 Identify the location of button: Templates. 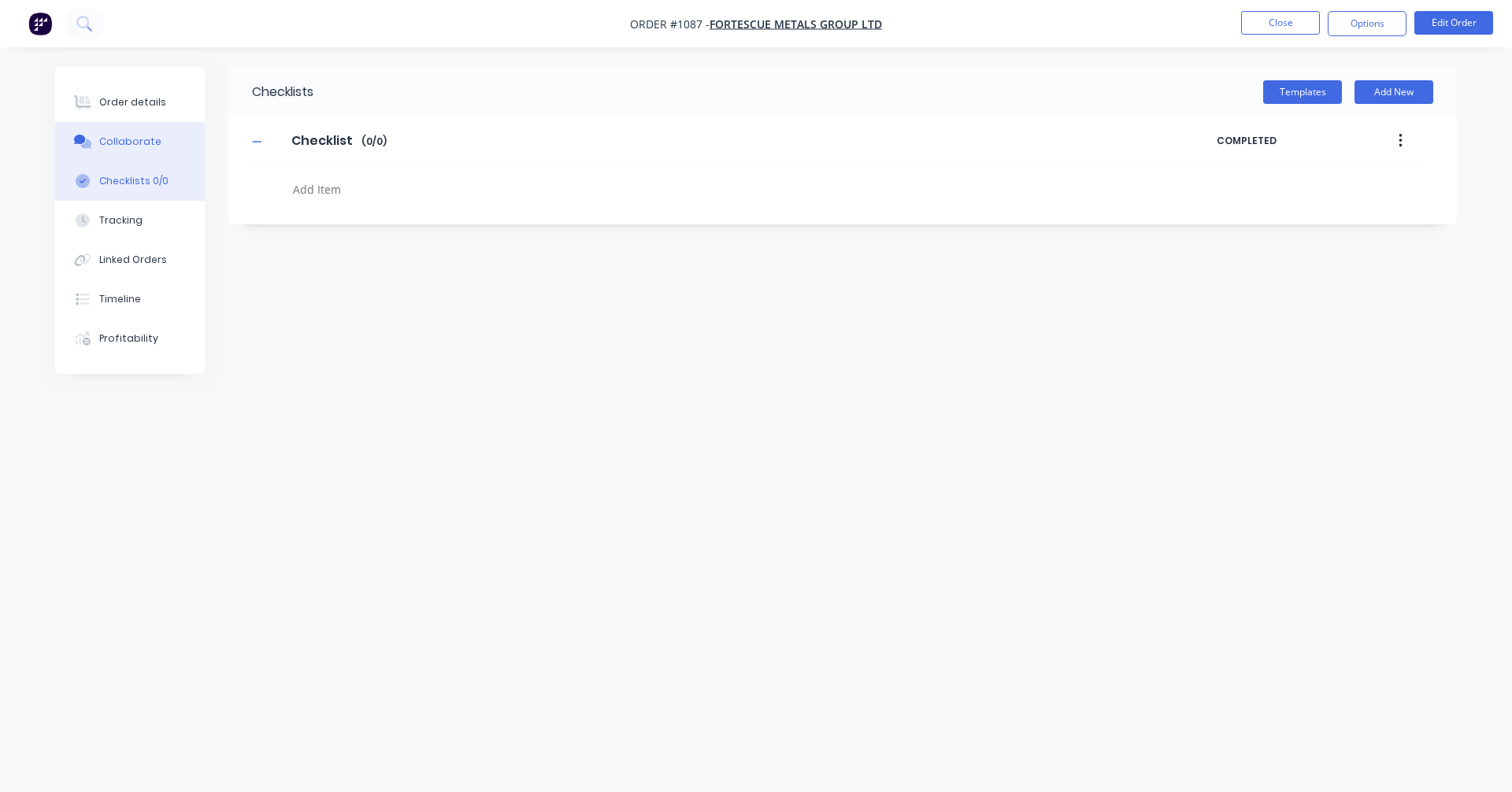
(1303, 92).